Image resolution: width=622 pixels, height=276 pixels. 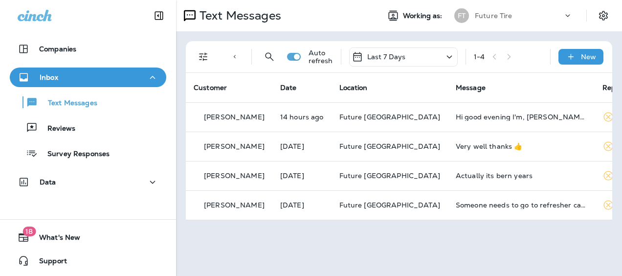 I want to click on span: Support, so click(x=48, y=262).